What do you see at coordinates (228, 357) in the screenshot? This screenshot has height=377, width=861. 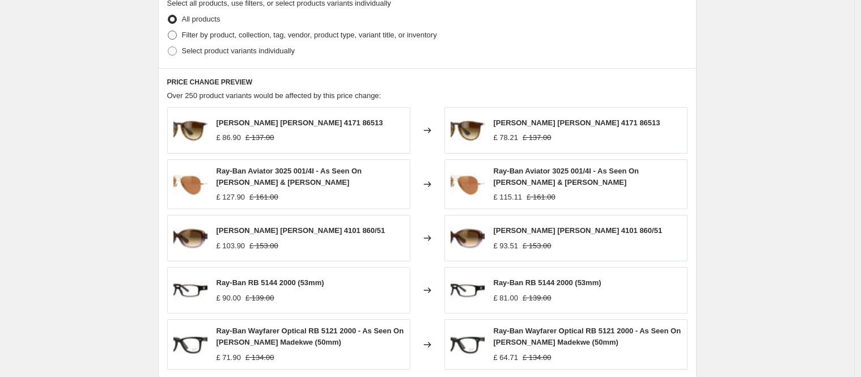 I see `span: £ 71.90` at bounding box center [228, 357].